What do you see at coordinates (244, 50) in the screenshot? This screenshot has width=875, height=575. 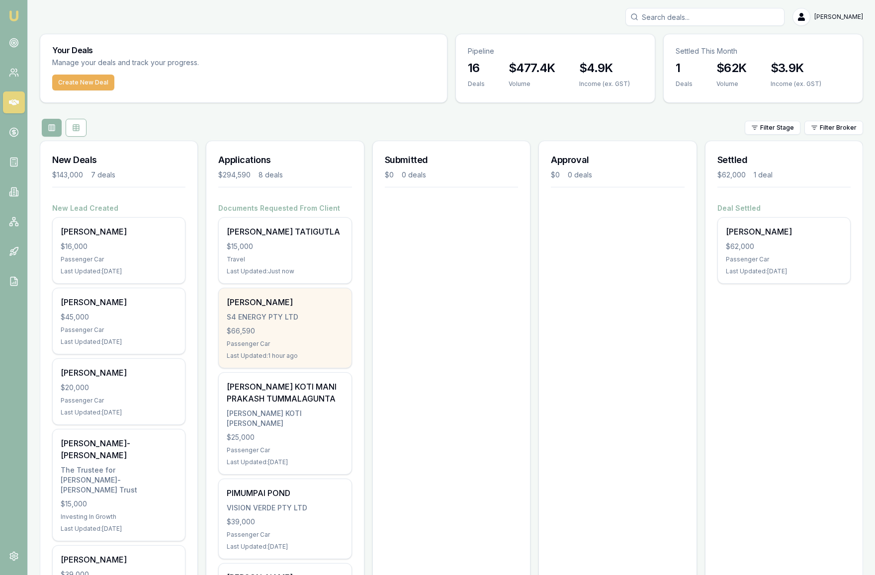 I see `h3: Your Deals` at bounding box center [244, 50].